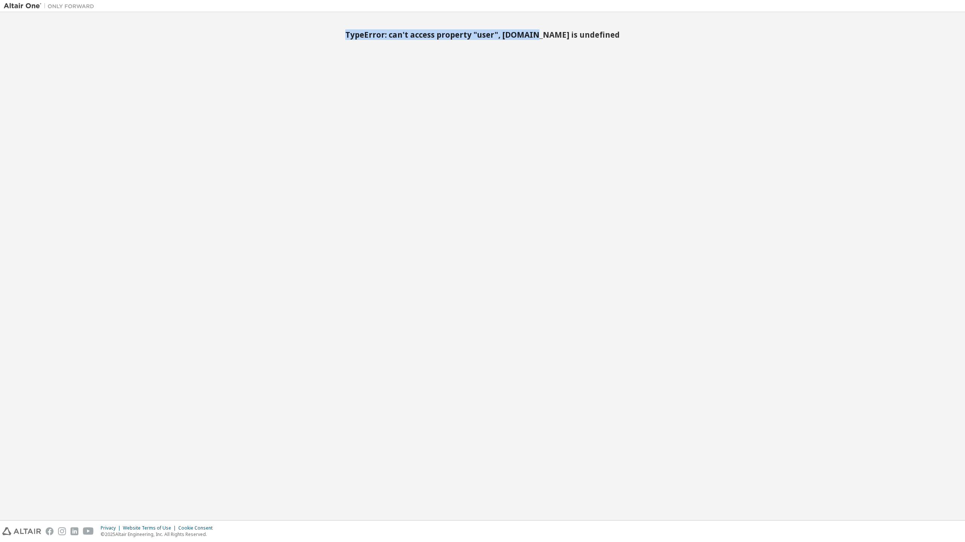 Image resolution: width=965 pixels, height=542 pixels. What do you see at coordinates (74, 532) in the screenshot?
I see `img: linkedin.svg` at bounding box center [74, 532].